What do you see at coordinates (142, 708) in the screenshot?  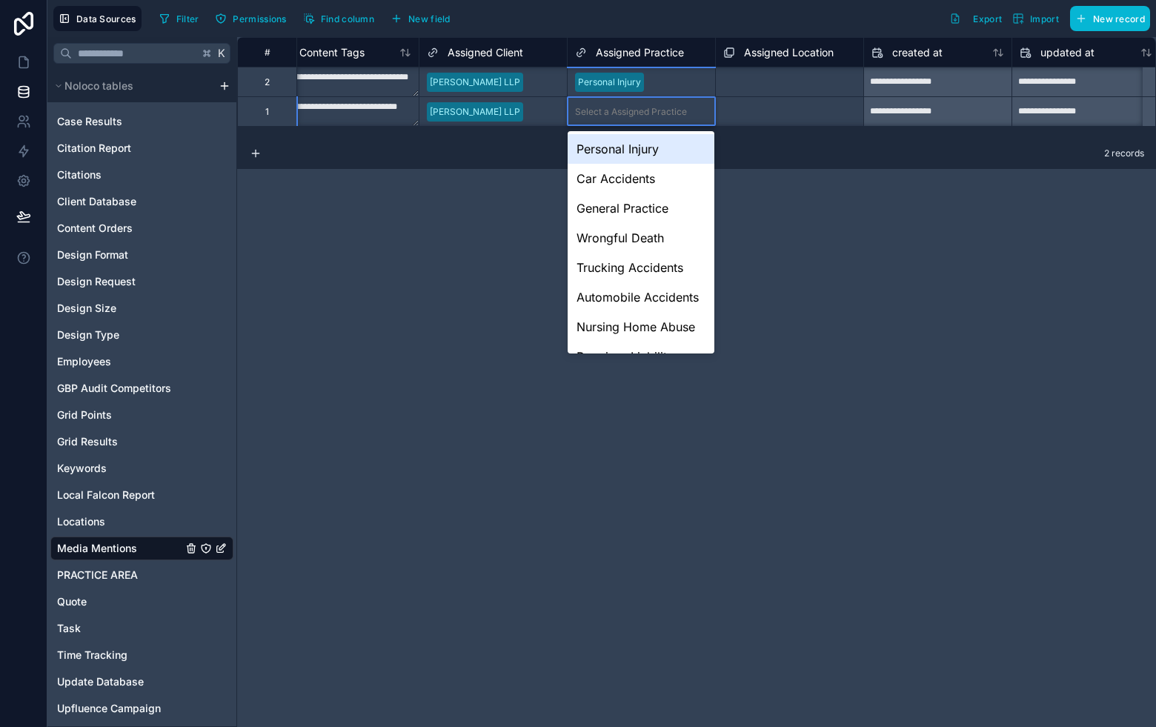 I see `div: Upfluence Campaign` at bounding box center [142, 708].